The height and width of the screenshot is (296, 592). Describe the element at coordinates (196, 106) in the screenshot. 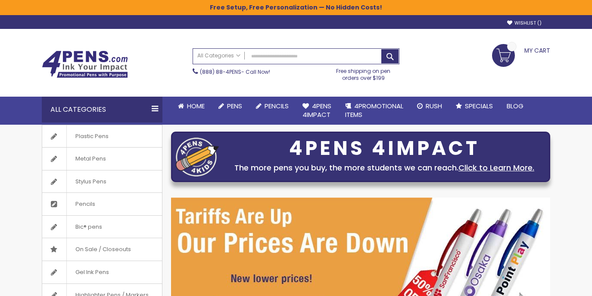

I see `span: Home` at that location.